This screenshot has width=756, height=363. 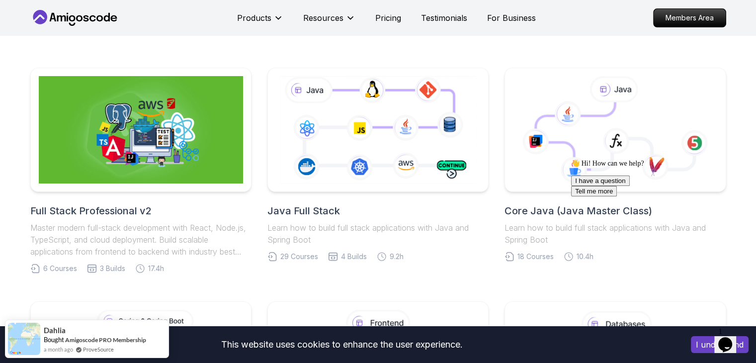 What do you see at coordinates (141, 211) in the screenshot?
I see `h2: Full Stack Professional v2` at bounding box center [141, 211].